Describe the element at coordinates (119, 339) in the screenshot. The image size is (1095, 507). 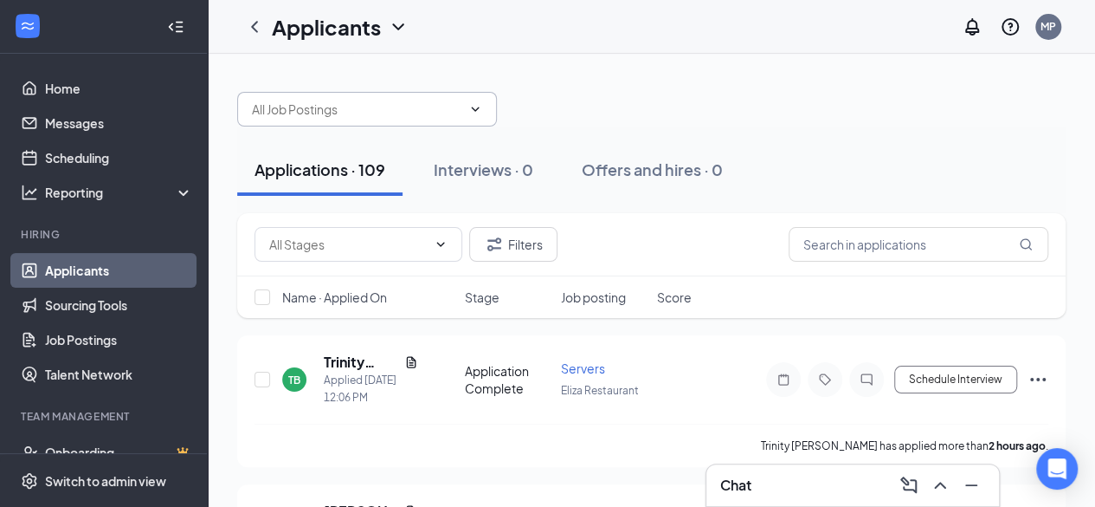
I see `a: Job Postings` at that location.